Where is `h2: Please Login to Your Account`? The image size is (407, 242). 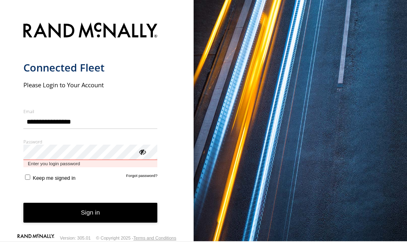 h2: Please Login to Your Account is located at coordinates (90, 85).